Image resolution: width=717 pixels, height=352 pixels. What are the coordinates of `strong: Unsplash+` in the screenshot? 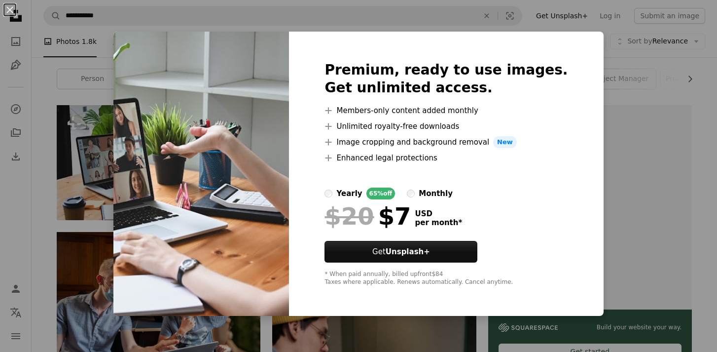 It's located at (408, 252).